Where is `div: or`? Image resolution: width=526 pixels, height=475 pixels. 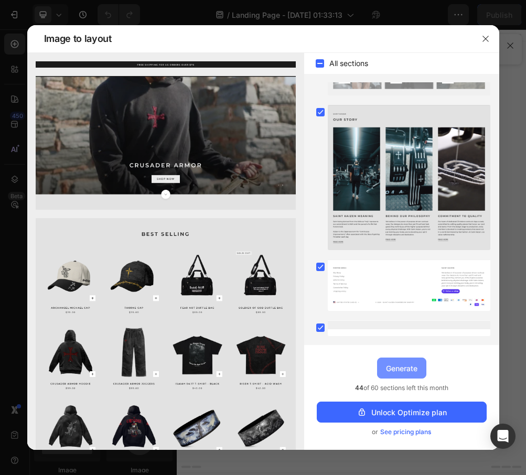
div: or is located at coordinates (402, 432).